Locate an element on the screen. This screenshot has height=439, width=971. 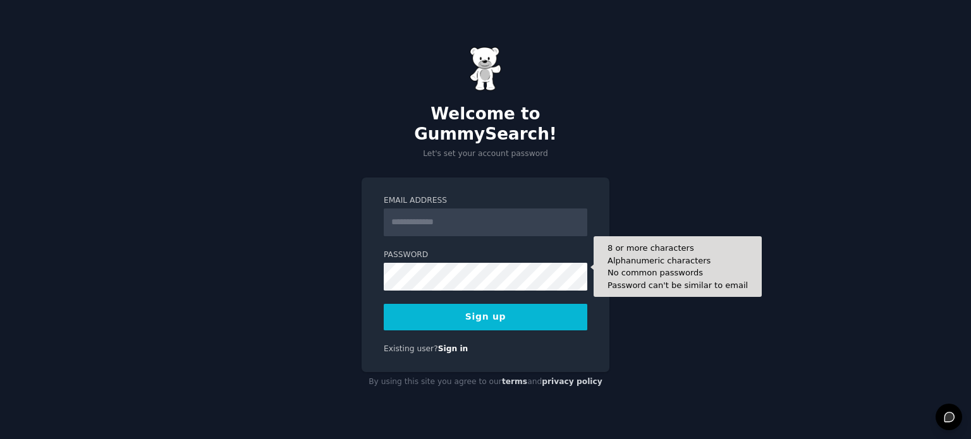
a: privacy policy is located at coordinates (572, 382).